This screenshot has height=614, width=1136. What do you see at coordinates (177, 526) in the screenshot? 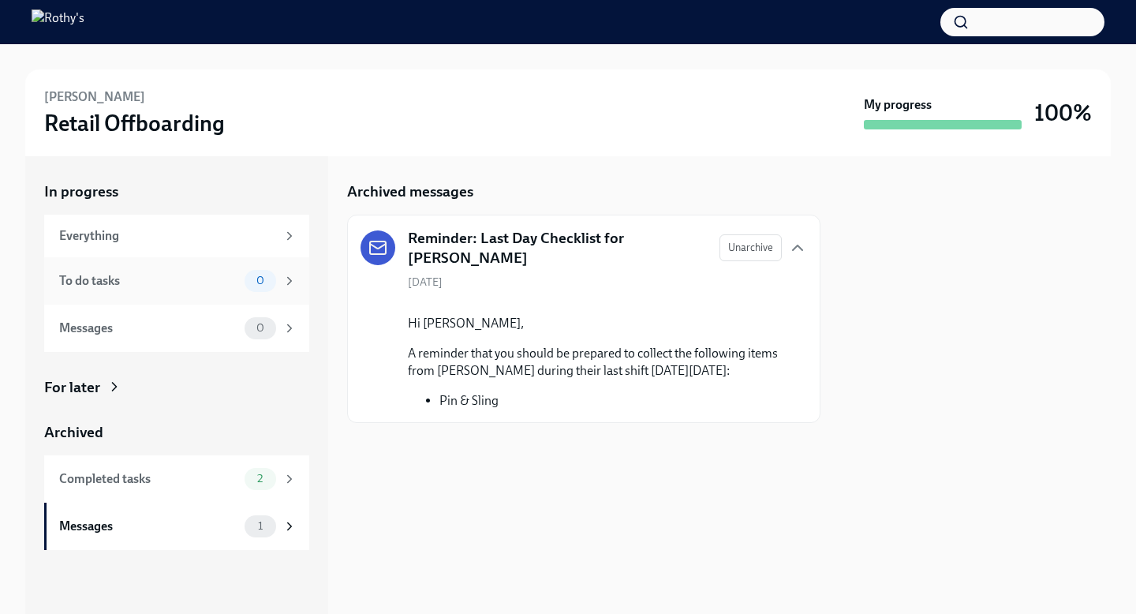
I see `a: Messages1` at bounding box center [177, 526].